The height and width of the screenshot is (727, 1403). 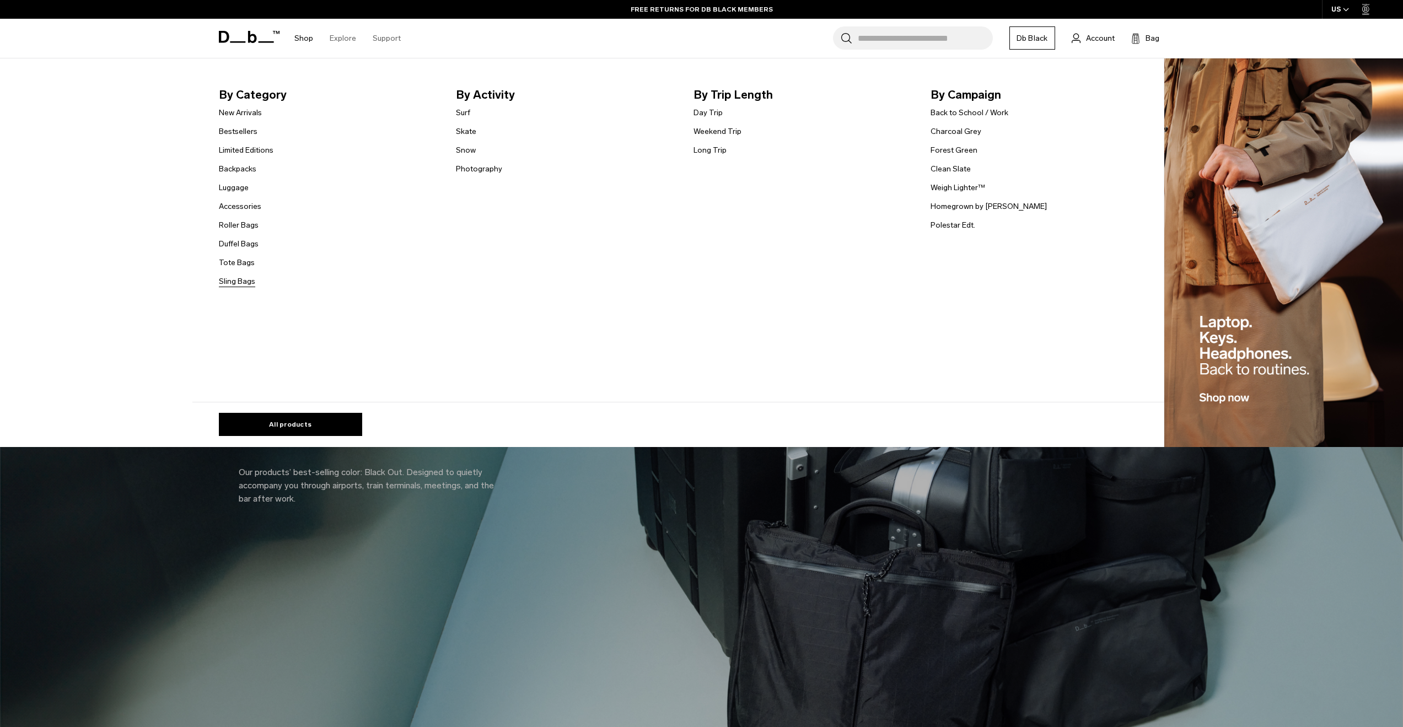 What do you see at coordinates (238, 131) in the screenshot?
I see `a: Bestsellers` at bounding box center [238, 131].